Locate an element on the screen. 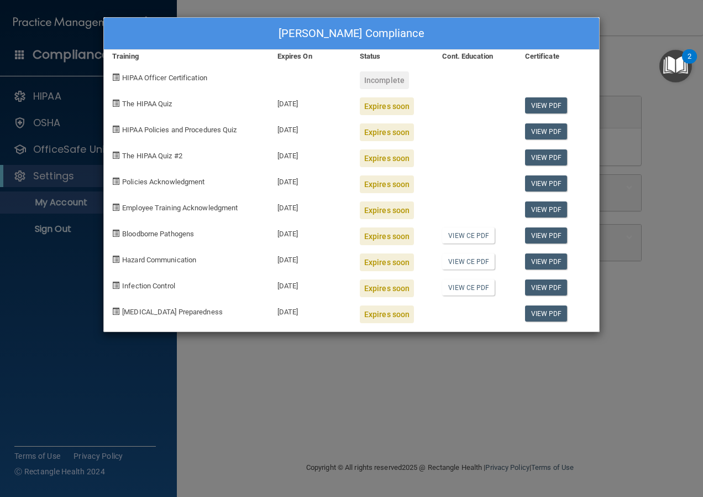  span: Hazard Communication is located at coordinates (159, 259).